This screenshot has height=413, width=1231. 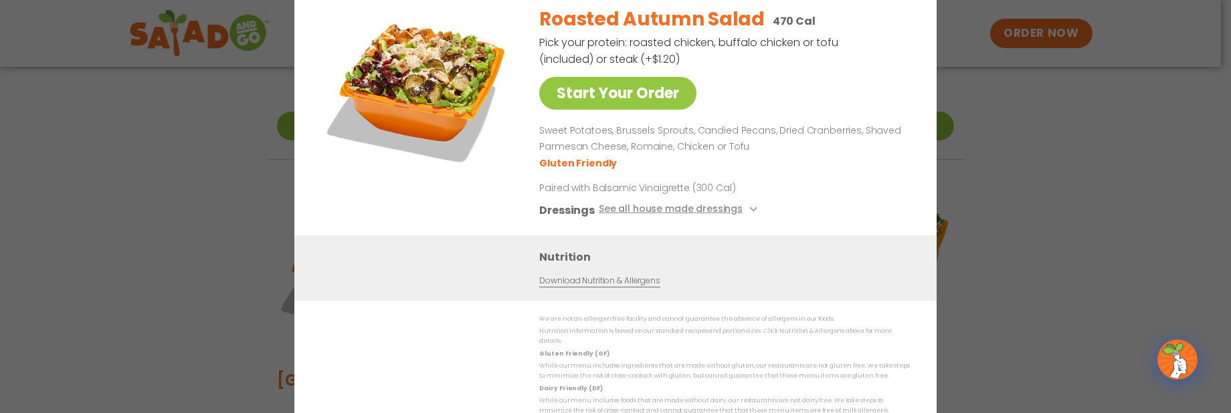 What do you see at coordinates (617, 93) in the screenshot?
I see `a: Start Your Order` at bounding box center [617, 93].